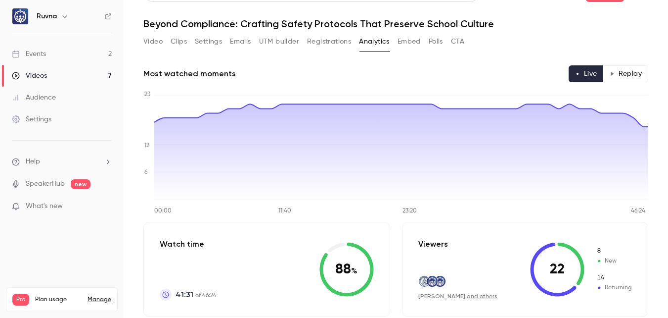 The height and width of the screenshot is (318, 668). What do you see at coordinates (163, 211) in the screenshot?
I see `tspan: 00:00` at bounding box center [163, 211].